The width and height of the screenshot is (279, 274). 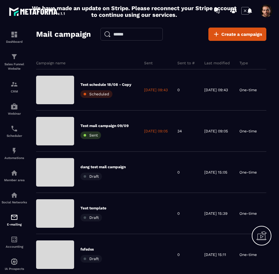 I want to click on p: CRM, so click(x=14, y=91).